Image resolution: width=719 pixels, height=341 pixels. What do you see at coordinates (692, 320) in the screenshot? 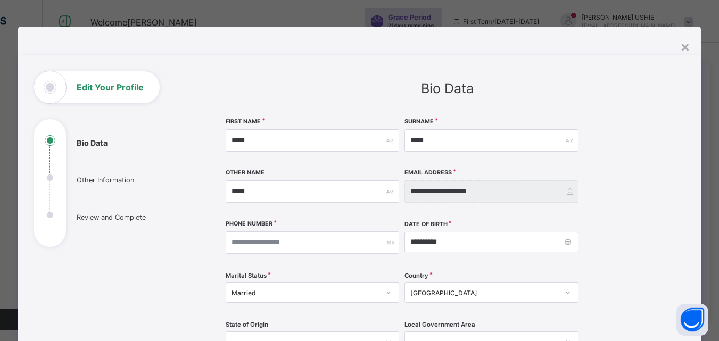
I see `button: Open asap` at bounding box center [692, 320].